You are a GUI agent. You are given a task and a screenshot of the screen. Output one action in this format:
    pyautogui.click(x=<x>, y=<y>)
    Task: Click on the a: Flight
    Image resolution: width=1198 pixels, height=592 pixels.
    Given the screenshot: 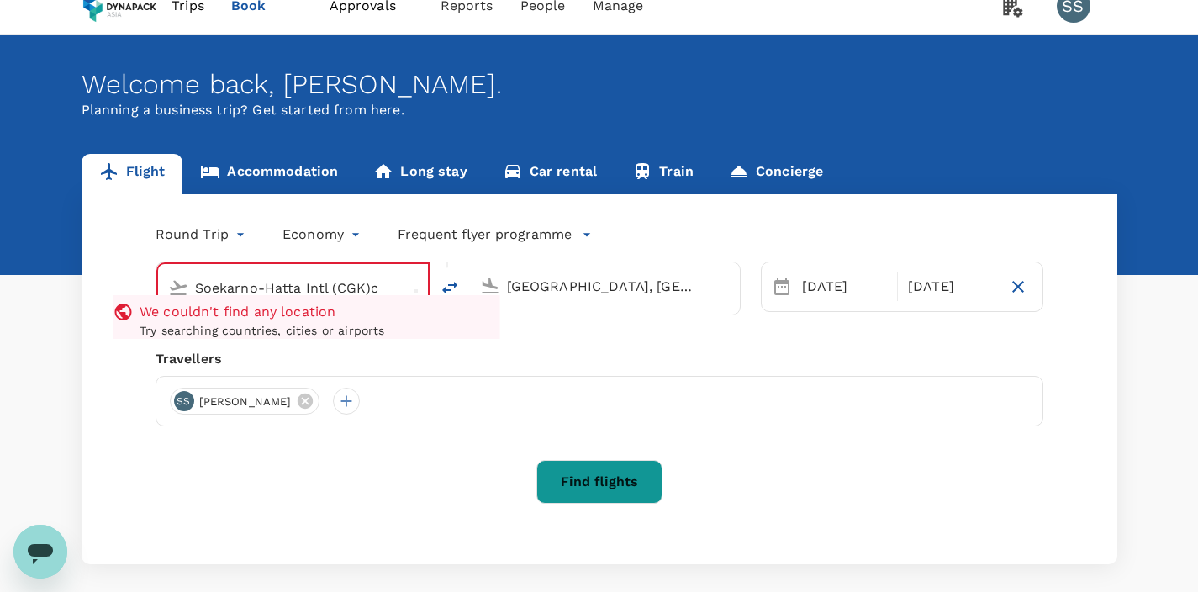 What is the action you would take?
    pyautogui.click(x=132, y=174)
    